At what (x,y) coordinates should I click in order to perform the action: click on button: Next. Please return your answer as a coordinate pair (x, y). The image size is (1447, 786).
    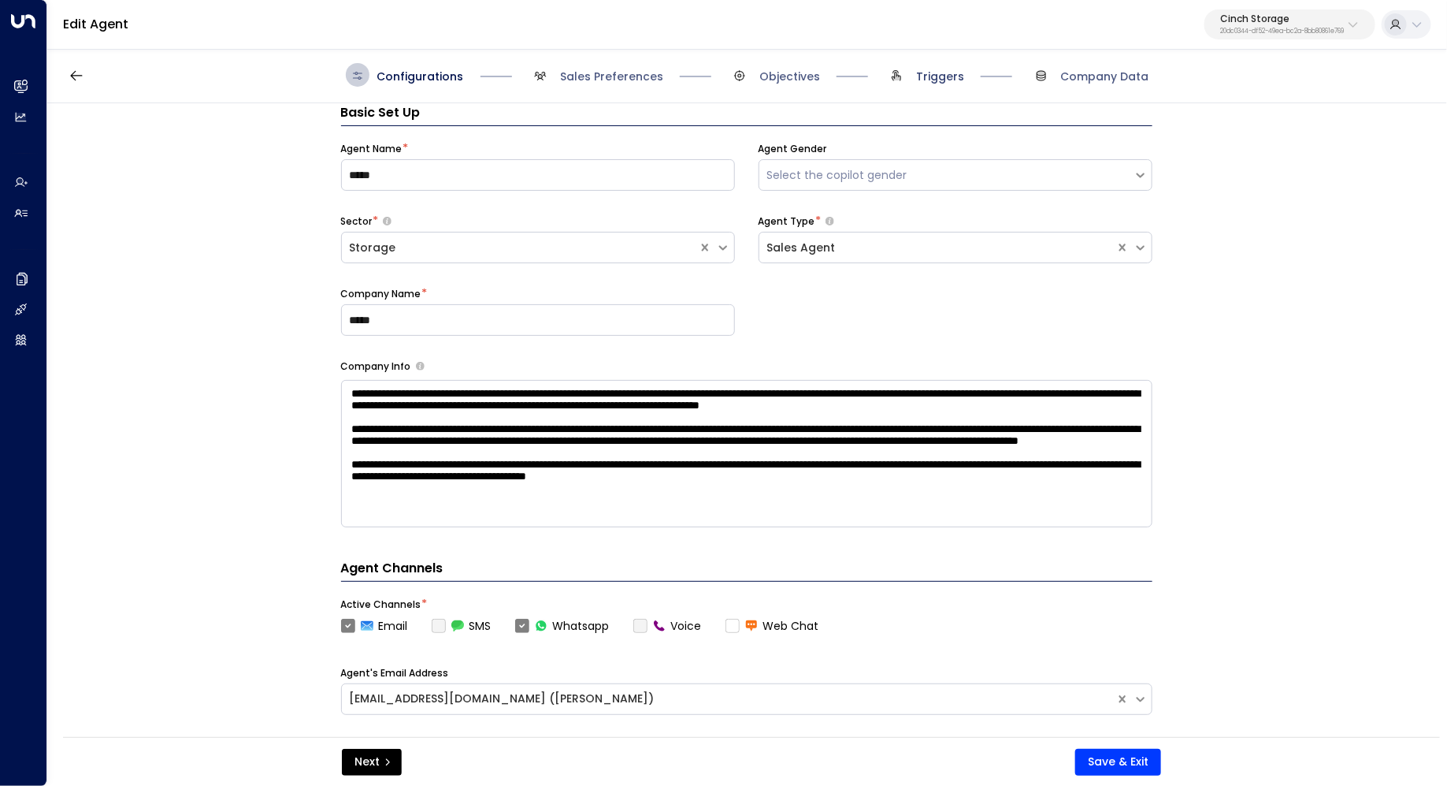
    Looking at the image, I should click on (372, 762).